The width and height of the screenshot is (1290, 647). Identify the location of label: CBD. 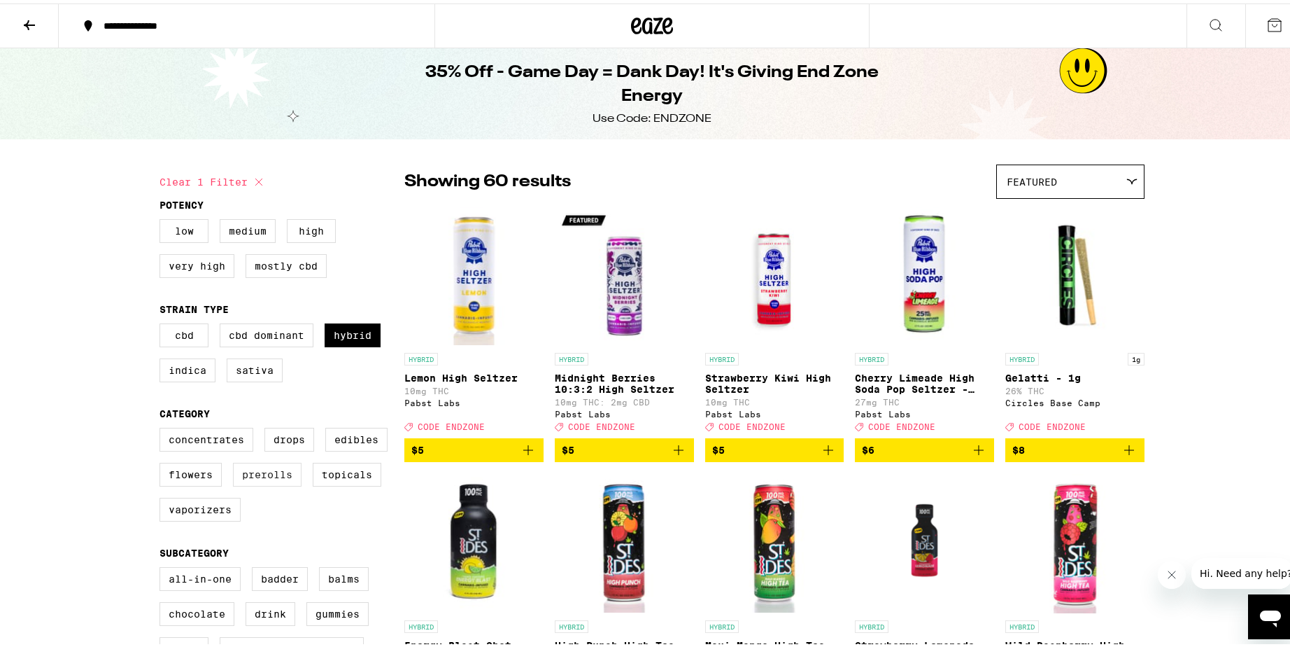
(184, 332).